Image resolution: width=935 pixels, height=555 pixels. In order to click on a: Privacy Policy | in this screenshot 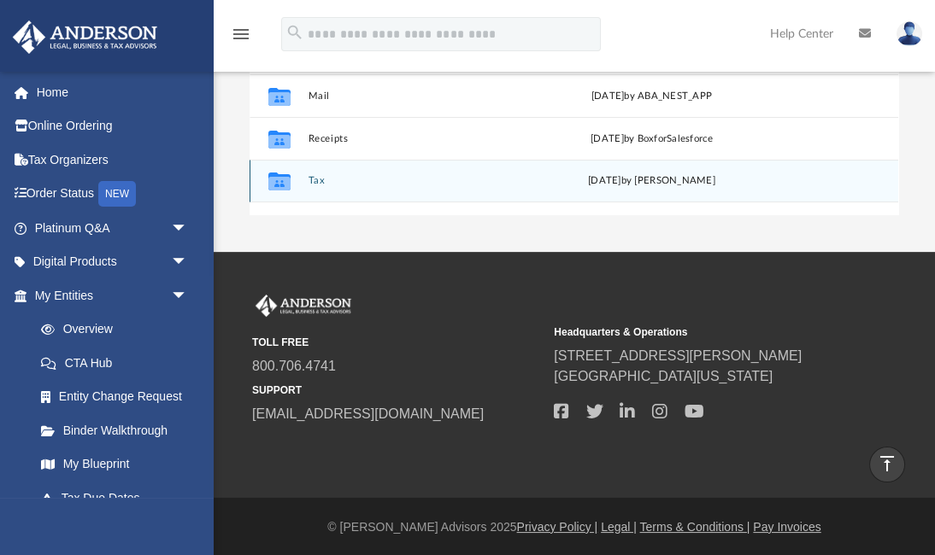, I will do `click(557, 527)`.